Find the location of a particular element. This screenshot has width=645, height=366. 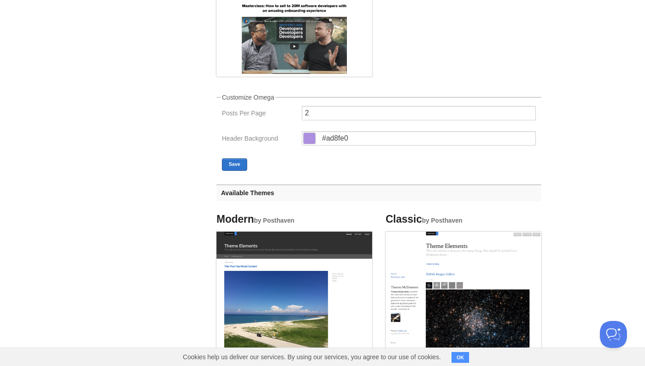

button: Save is located at coordinates (235, 165).